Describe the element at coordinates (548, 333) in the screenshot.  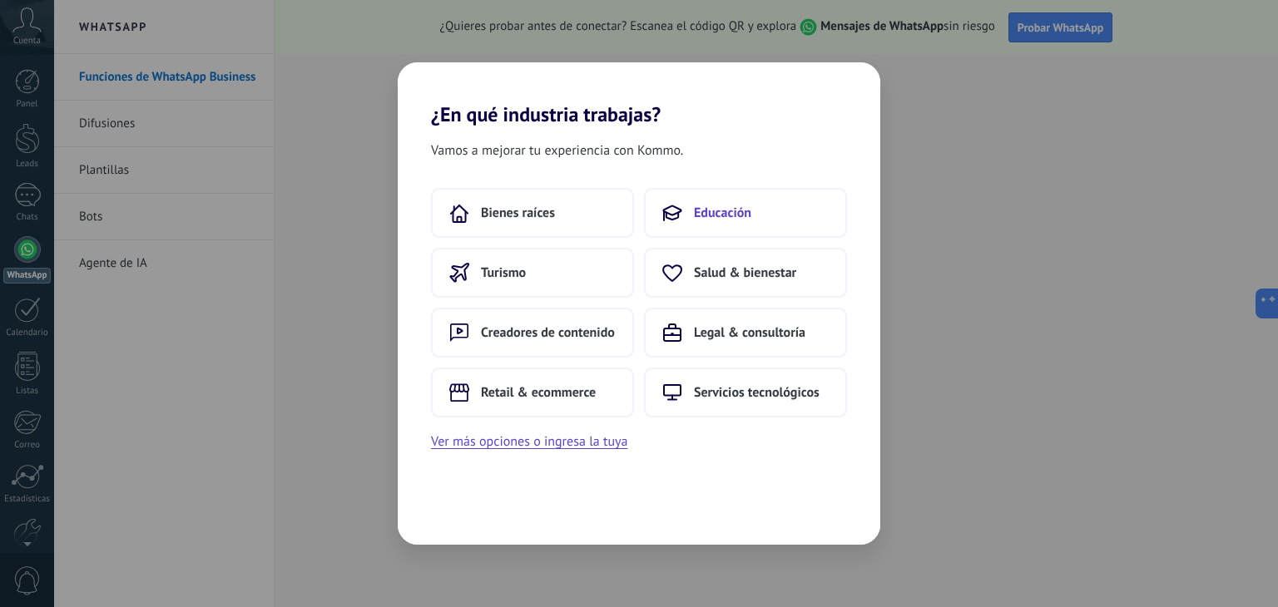
I see `span: Creadores de contenido` at that location.